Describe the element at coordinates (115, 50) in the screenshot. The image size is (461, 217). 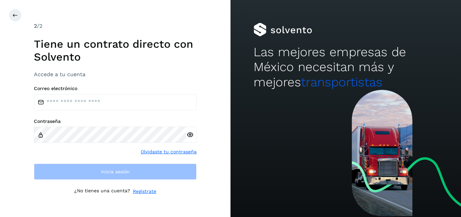
I see `h1: Tiene un contrato directo con Solvento` at that location.